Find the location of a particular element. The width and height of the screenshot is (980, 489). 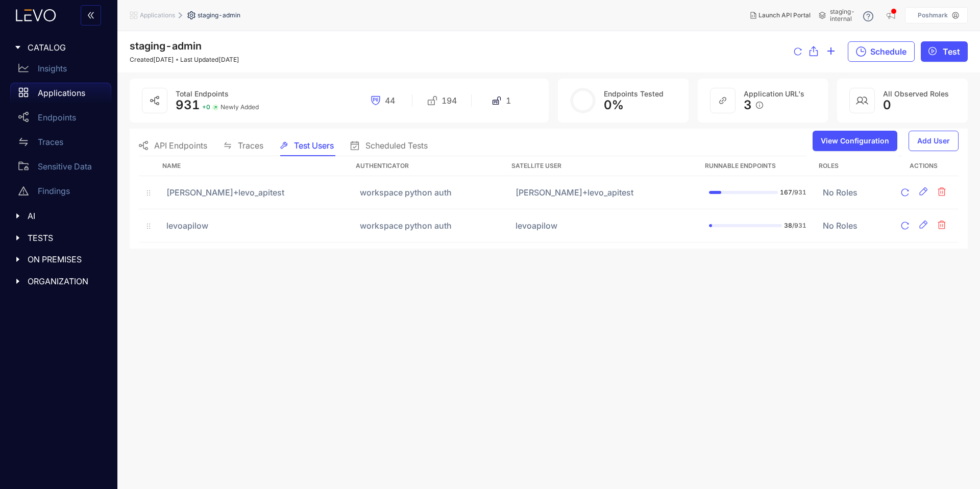

span: double-left is located at coordinates (91, 16).